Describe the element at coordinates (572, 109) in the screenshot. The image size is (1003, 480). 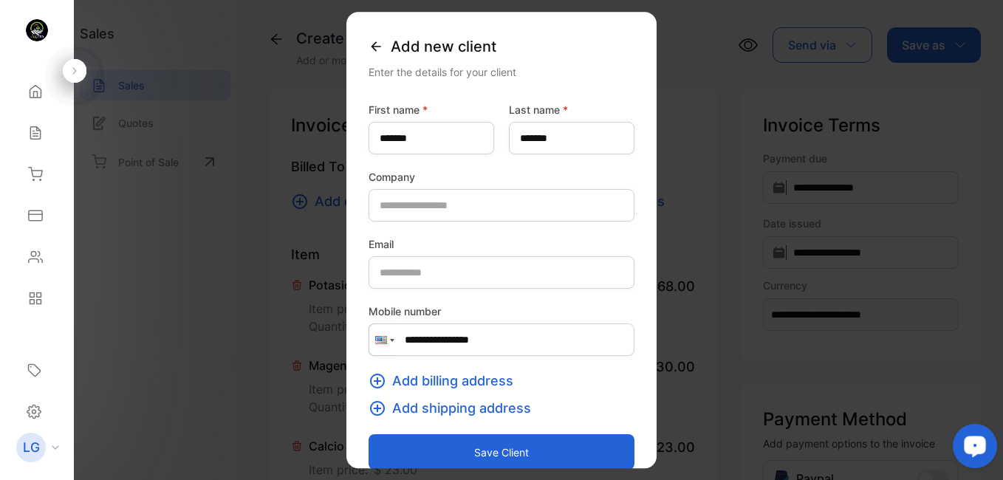
I see `label: Last name` at that location.